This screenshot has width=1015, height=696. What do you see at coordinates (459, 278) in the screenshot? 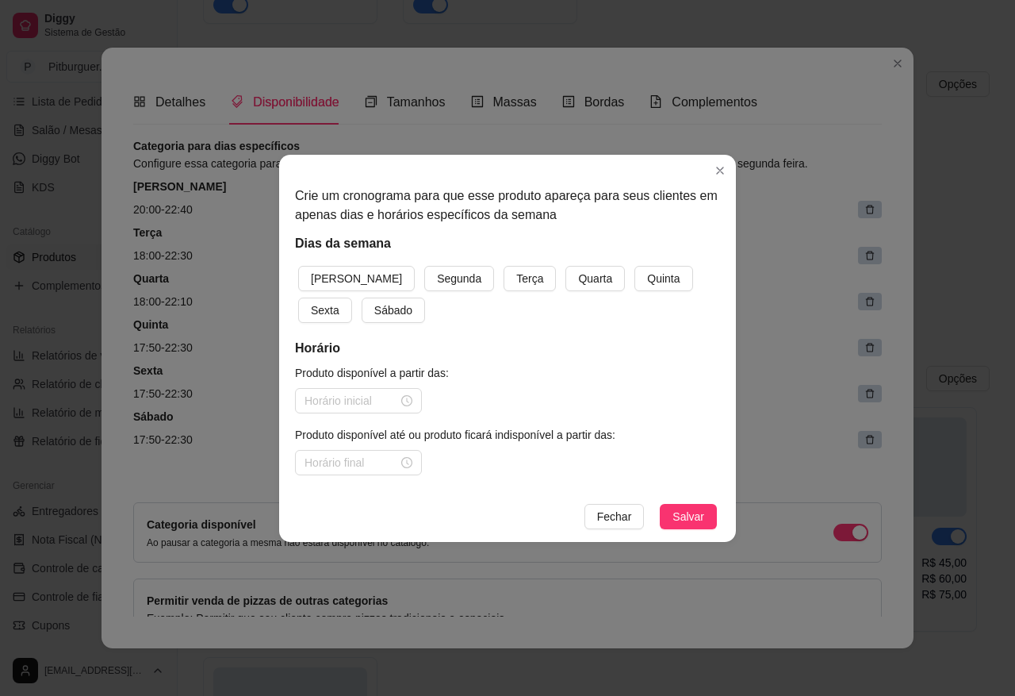
I see `button: Segunda` at bounding box center [459, 278].